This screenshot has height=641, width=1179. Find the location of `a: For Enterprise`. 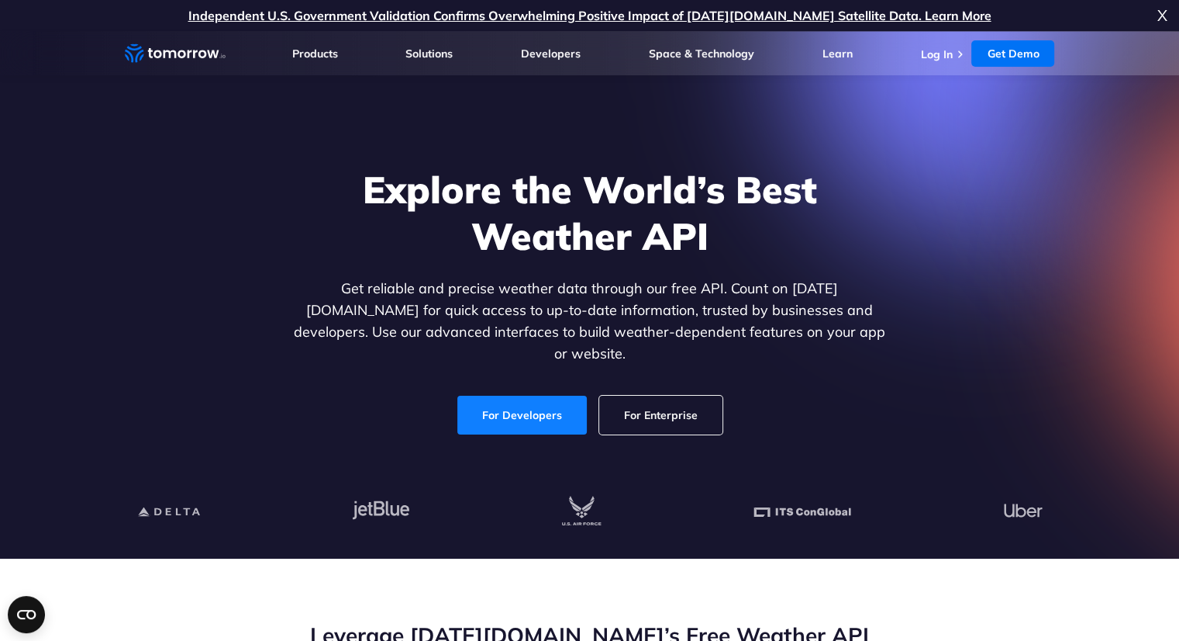

a: For Enterprise is located at coordinates (661, 415).